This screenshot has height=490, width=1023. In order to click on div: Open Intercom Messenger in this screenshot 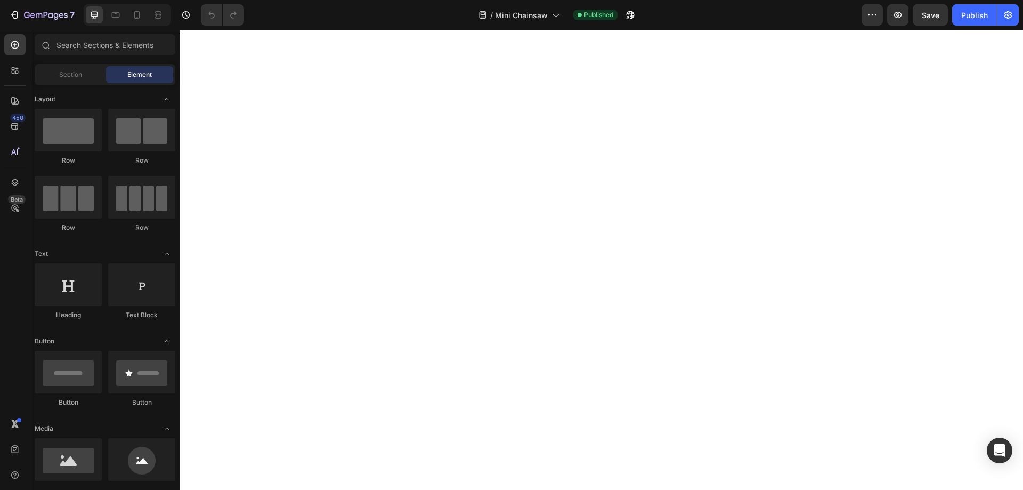, I will do `click(1000, 450)`.